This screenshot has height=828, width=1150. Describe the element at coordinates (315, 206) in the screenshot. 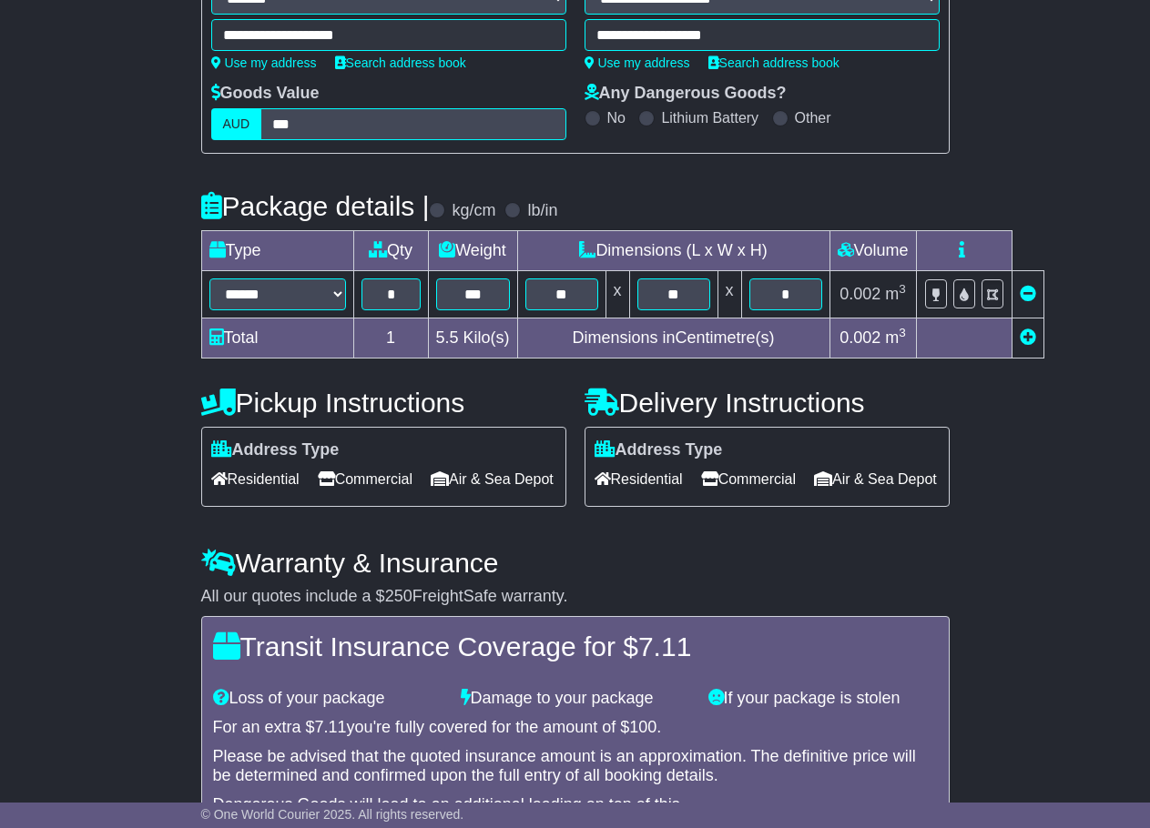

I see `h4: Package details |` at that location.